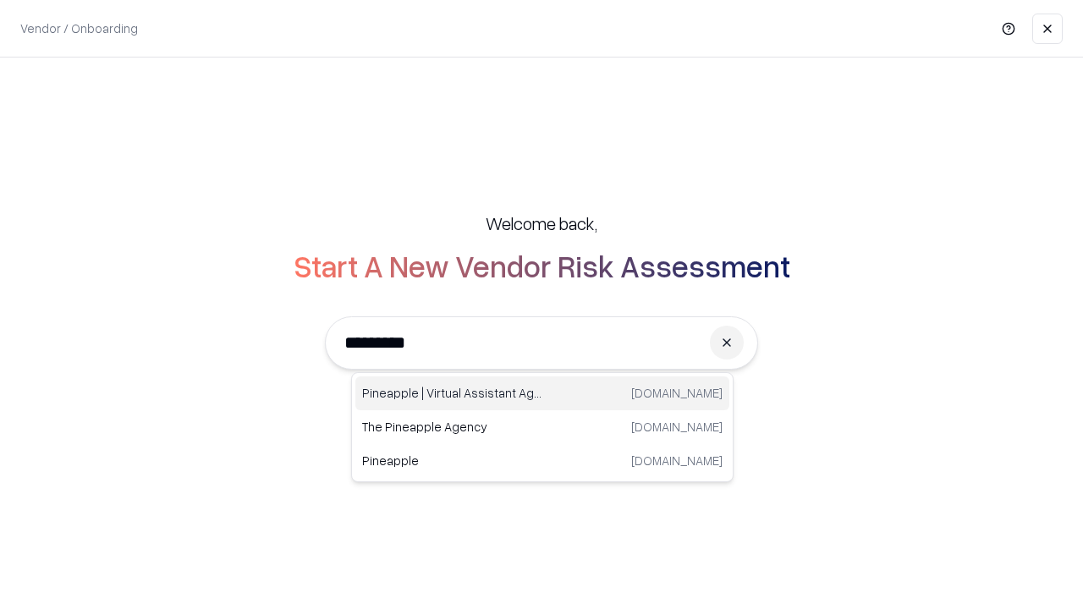 This screenshot has height=609, width=1083. What do you see at coordinates (542, 427) in the screenshot?
I see `div: Suggestions` at bounding box center [542, 427].